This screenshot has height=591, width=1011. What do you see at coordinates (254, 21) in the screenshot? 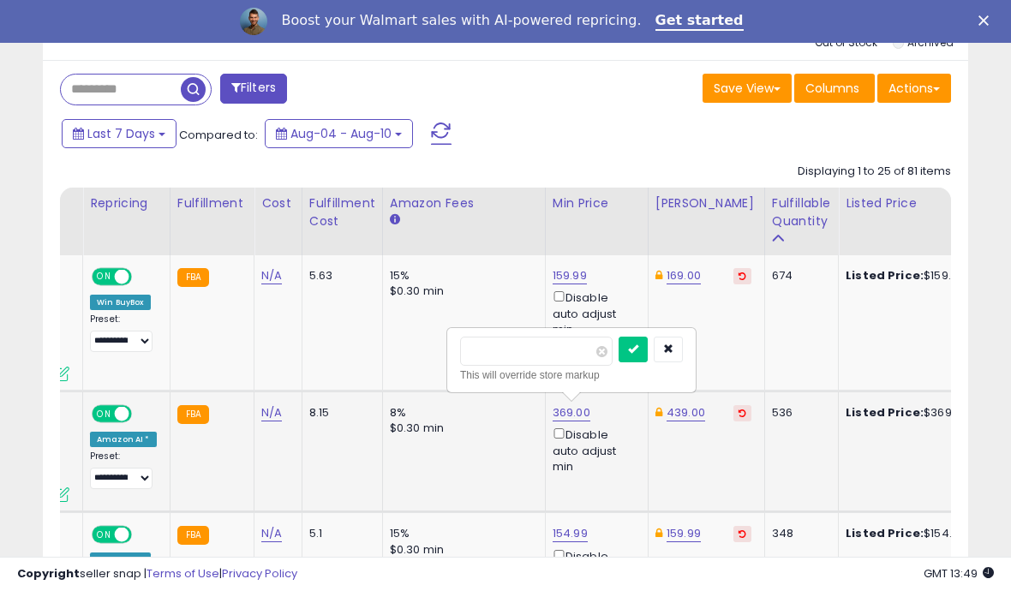
I see `img: Profile image for Adrian` at bounding box center [254, 21].